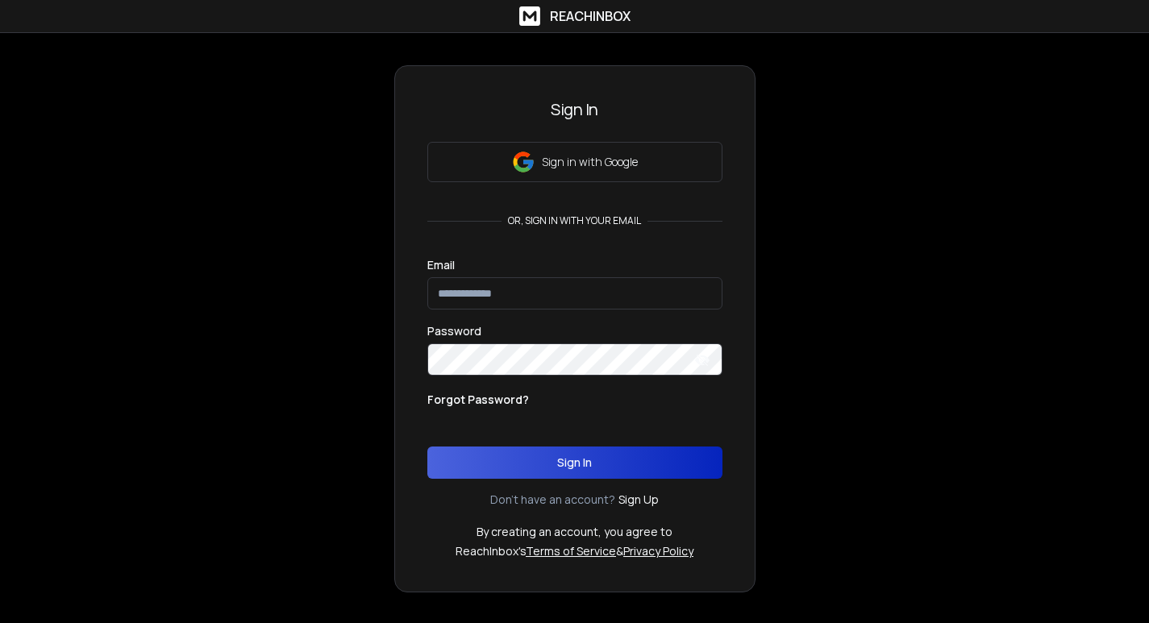  I want to click on p: or, sign in with your email, so click(574, 221).